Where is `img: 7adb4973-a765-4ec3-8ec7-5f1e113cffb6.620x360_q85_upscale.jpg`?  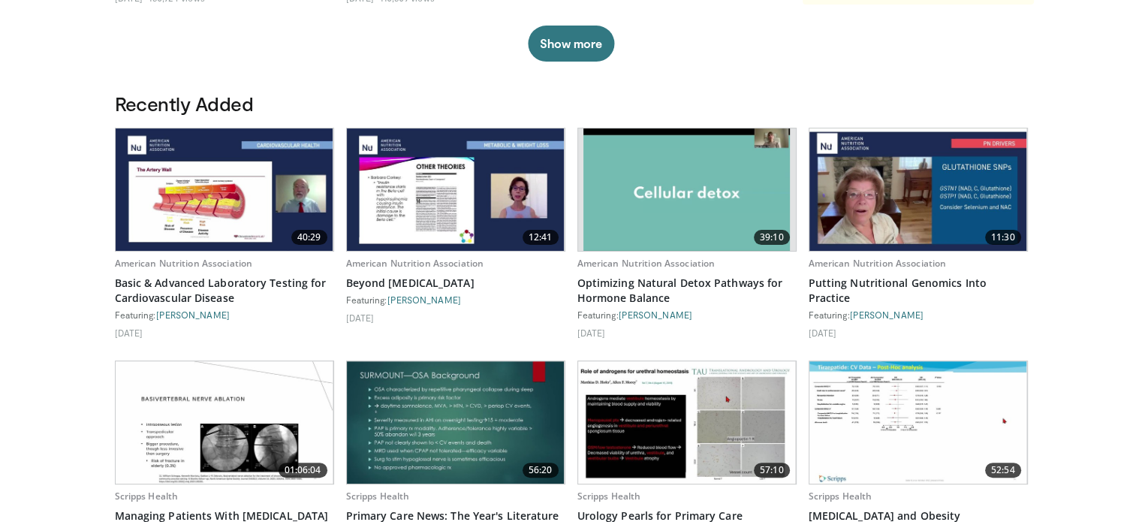
img: 7adb4973-a765-4ec3-8ec7-5f1e113cffb6.620x360_q85_upscale.jpg is located at coordinates (918, 189).